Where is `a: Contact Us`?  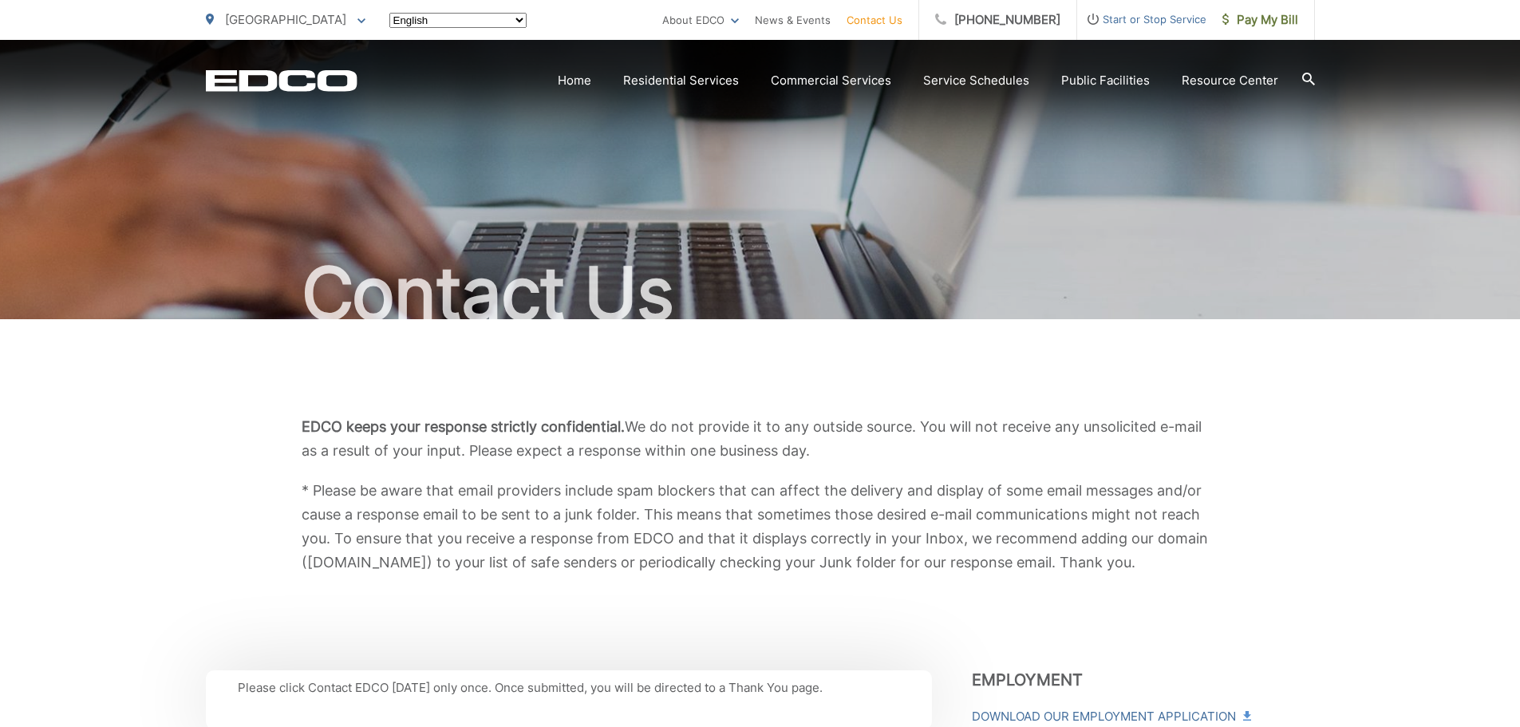 a: Contact Us is located at coordinates (875, 20).